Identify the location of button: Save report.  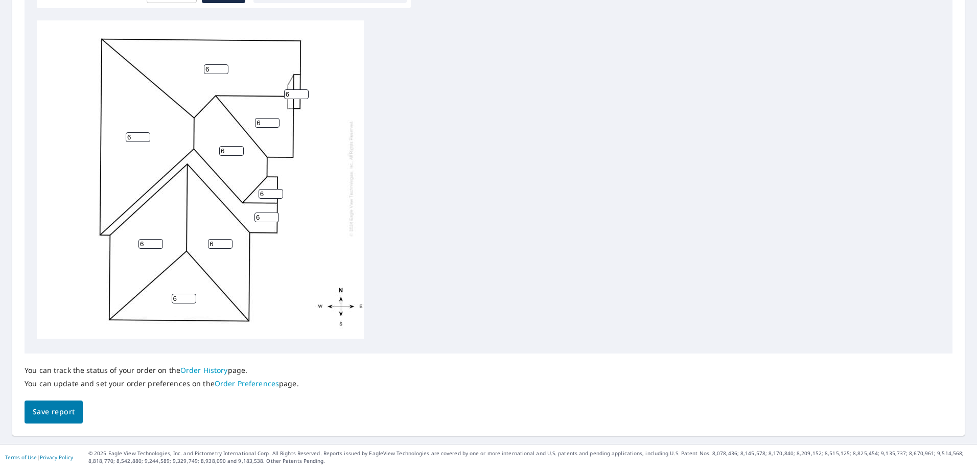
(54, 412).